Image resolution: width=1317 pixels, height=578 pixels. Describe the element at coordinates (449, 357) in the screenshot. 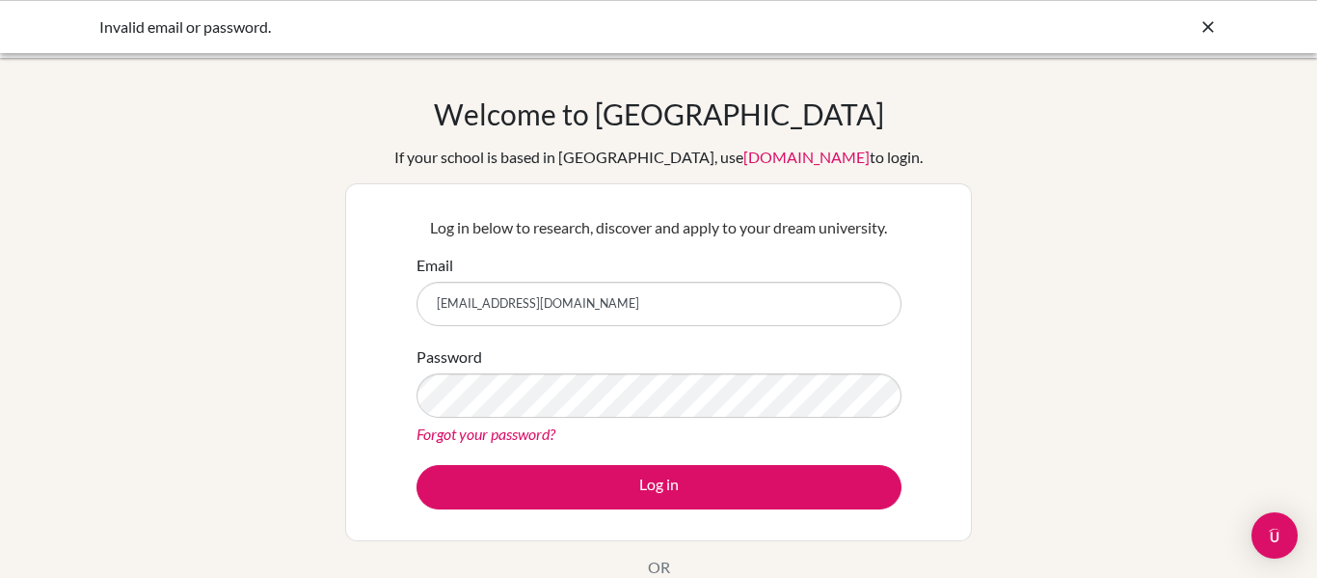

I see `label: Password` at that location.